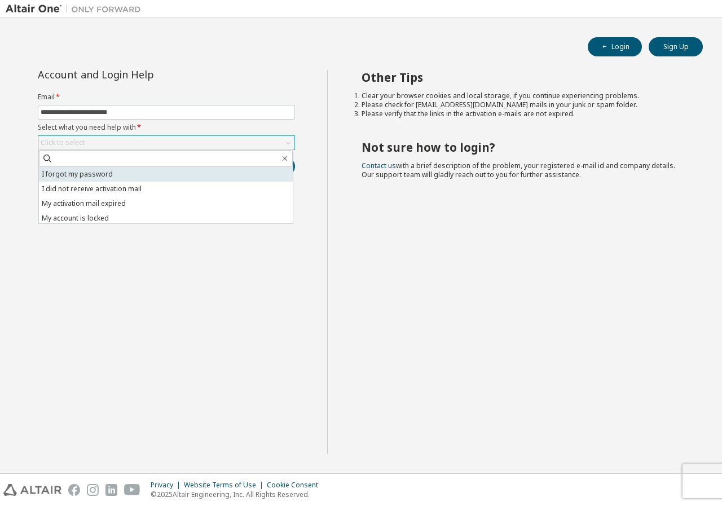 The height and width of the screenshot is (506, 722). What do you see at coordinates (32, 490) in the screenshot?
I see `img: altair_logo.svg` at bounding box center [32, 490].